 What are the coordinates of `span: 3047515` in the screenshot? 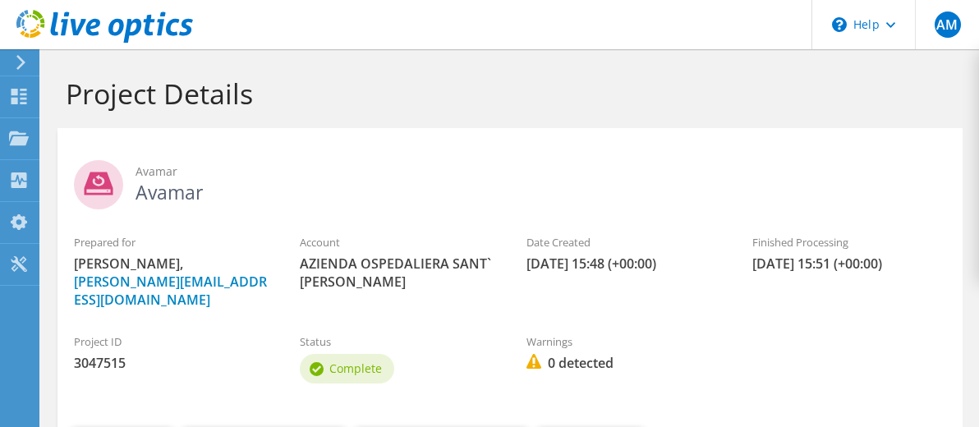 It's located at (170, 363).